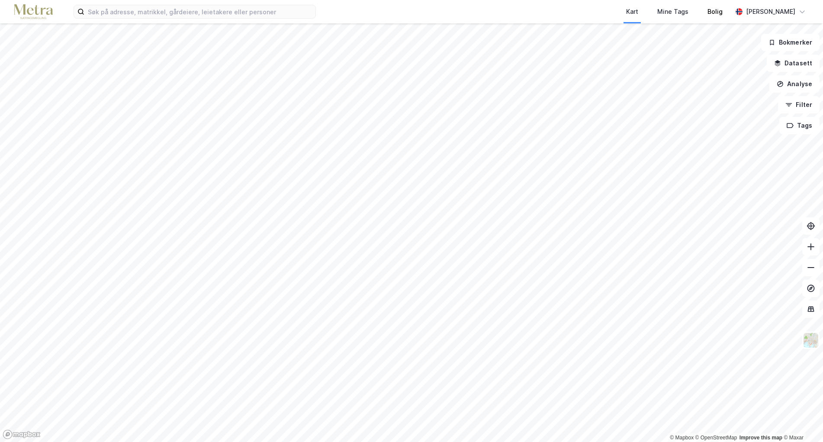 The image size is (823, 442). What do you see at coordinates (33, 12) in the screenshot?
I see `img: metra-logo.256734c3b2bbffee19d4.png` at bounding box center [33, 12].